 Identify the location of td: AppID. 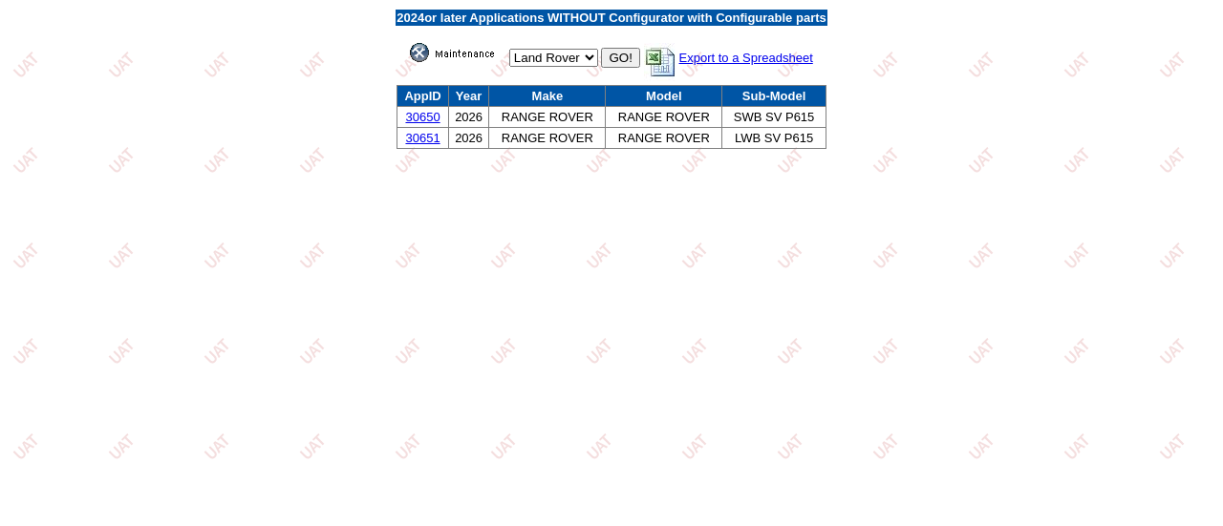
(423, 97).